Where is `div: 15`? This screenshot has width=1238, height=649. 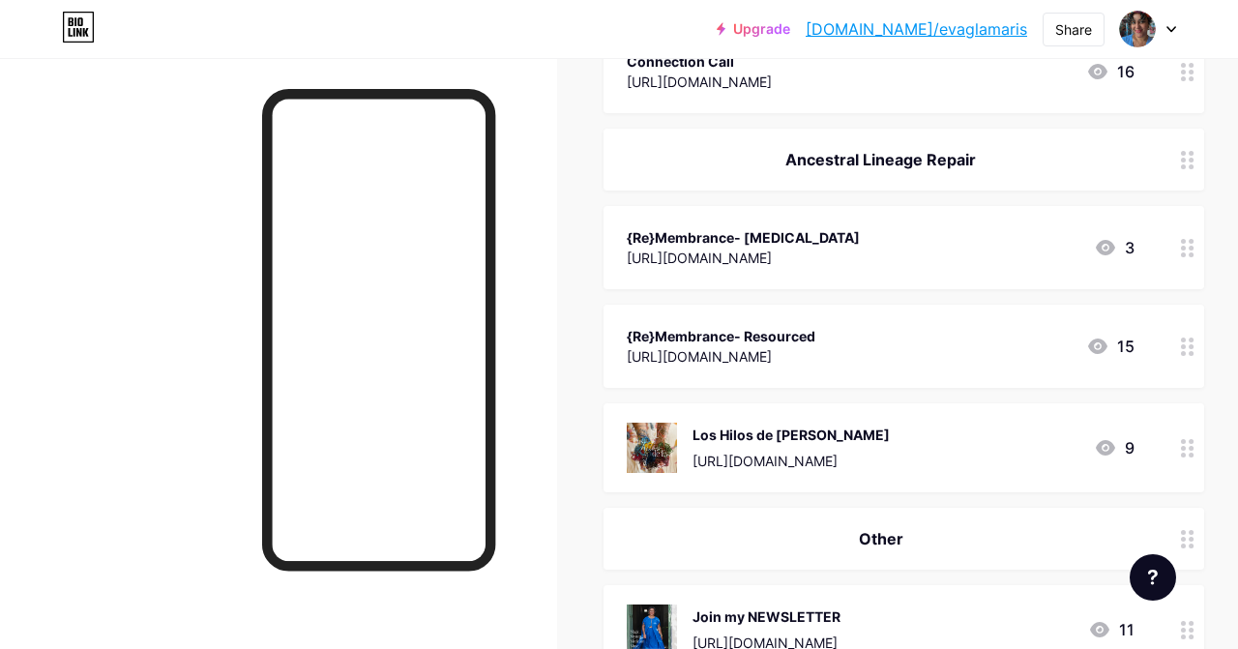 div: 15 is located at coordinates (1110, 346).